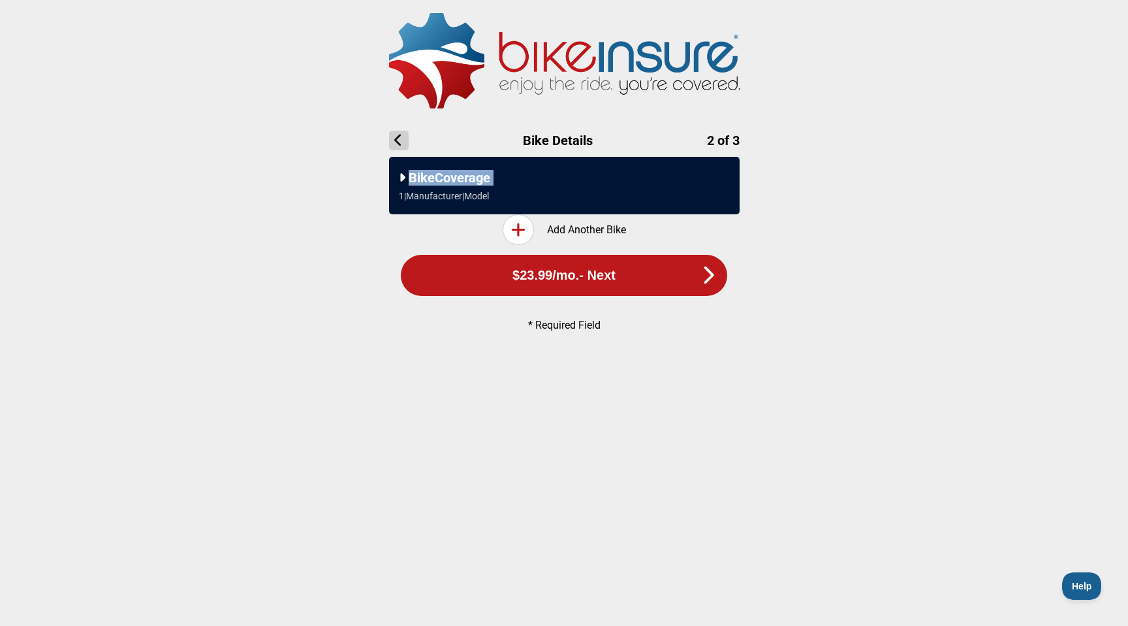 This screenshot has width=1128, height=626. What do you see at coordinates (566, 275) in the screenshot?
I see `span: /mo.` at bounding box center [566, 275].